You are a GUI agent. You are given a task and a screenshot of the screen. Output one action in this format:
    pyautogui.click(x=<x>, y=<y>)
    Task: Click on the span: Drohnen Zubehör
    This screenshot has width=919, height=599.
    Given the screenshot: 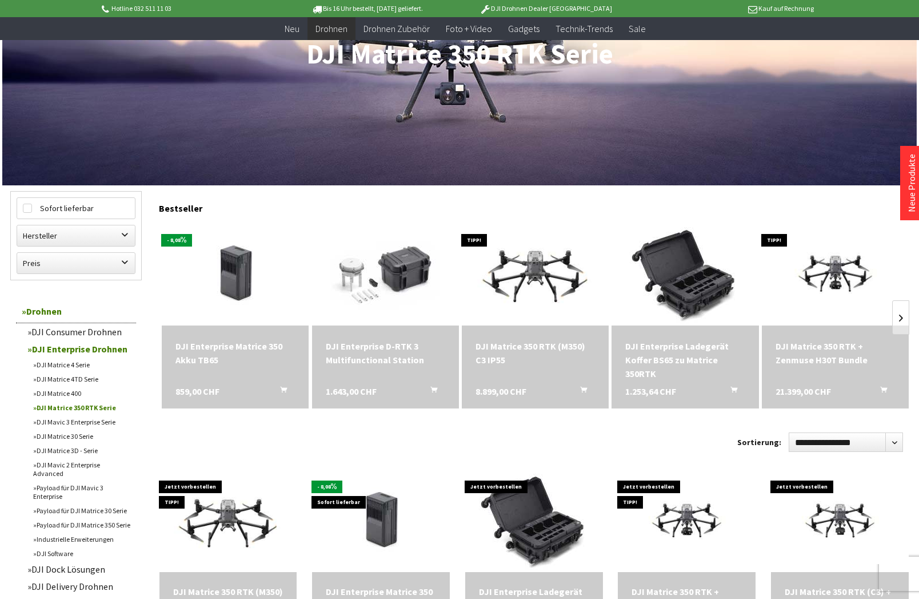 What is the action you would take?
    pyautogui.click(x=397, y=29)
    